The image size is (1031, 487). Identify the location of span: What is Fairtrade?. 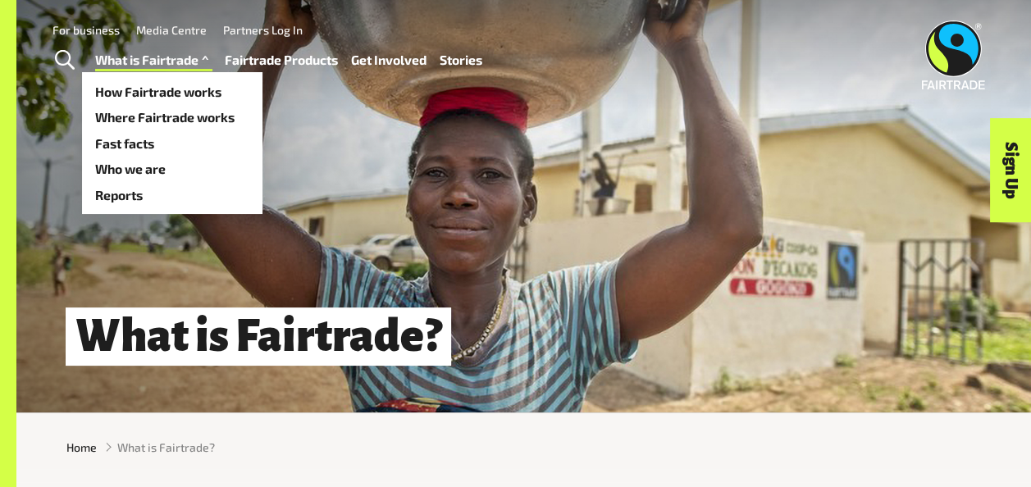
(166, 447).